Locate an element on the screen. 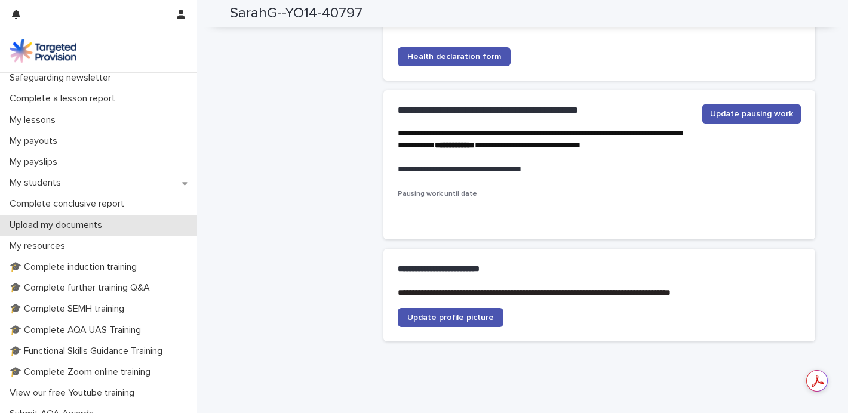  p: 🎓 Functional Skills Guidance Training is located at coordinates (88, 351).